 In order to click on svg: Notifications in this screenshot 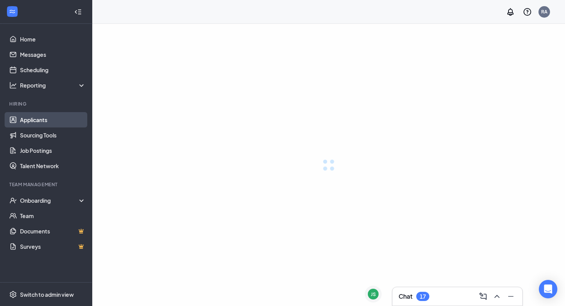, I will do `click(511, 12)`.